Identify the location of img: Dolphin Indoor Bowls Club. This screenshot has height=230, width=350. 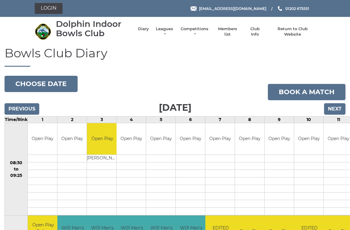
(43, 31).